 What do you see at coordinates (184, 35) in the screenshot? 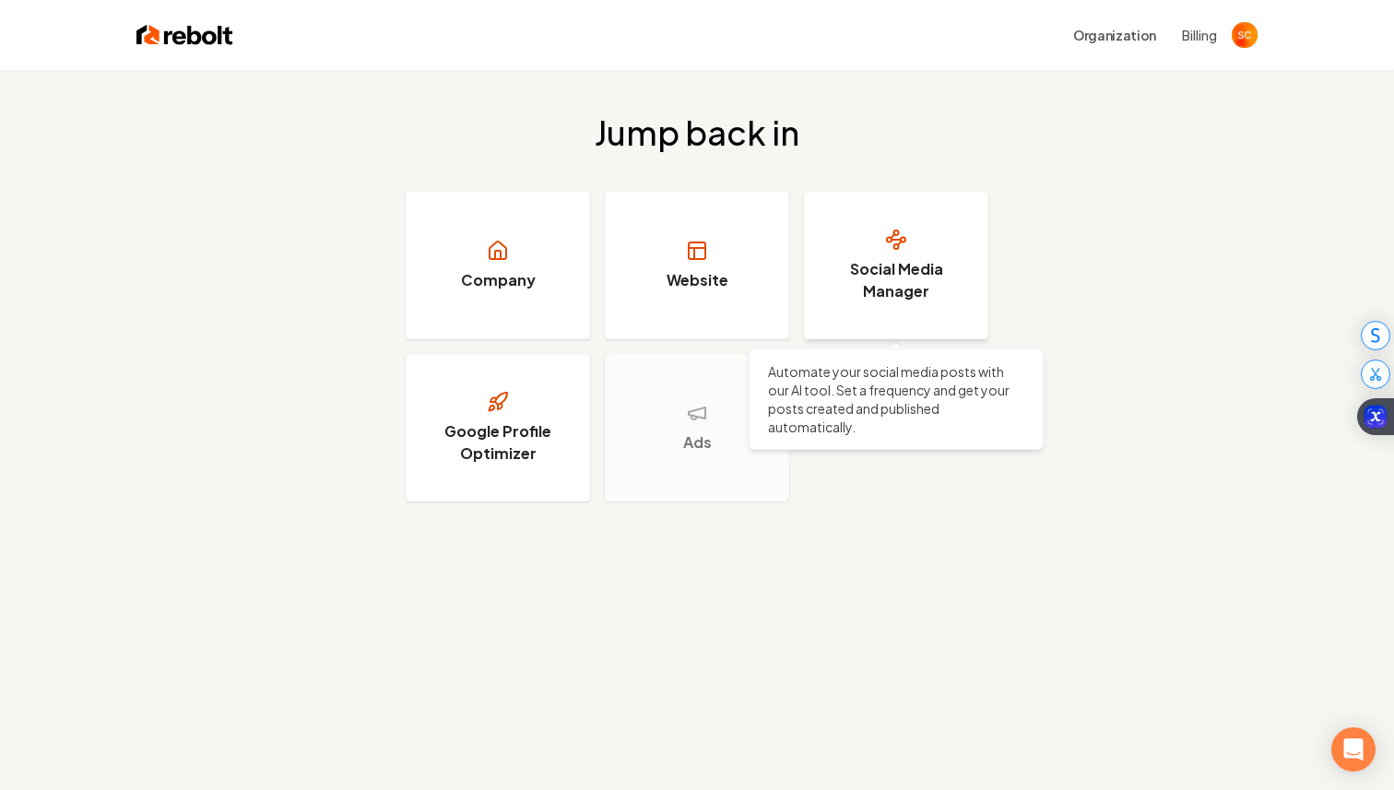
I see `img: Rebolt Logo` at bounding box center [184, 35].